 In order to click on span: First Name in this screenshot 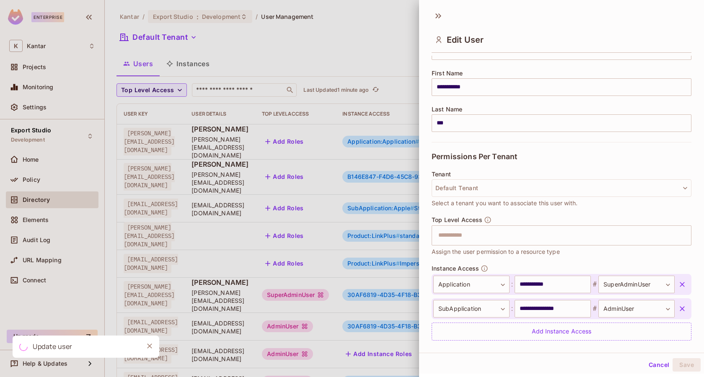, I will do `click(447, 73)`.